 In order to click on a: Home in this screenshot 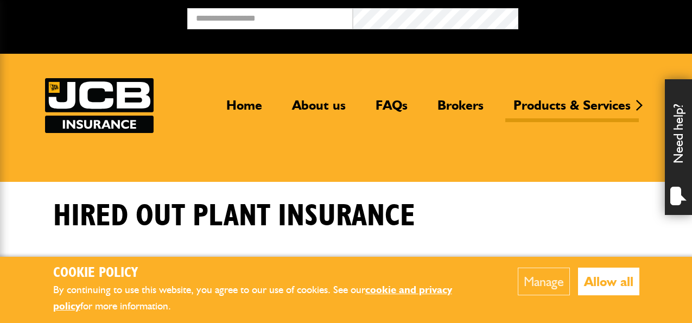, I will do `click(244, 110)`.